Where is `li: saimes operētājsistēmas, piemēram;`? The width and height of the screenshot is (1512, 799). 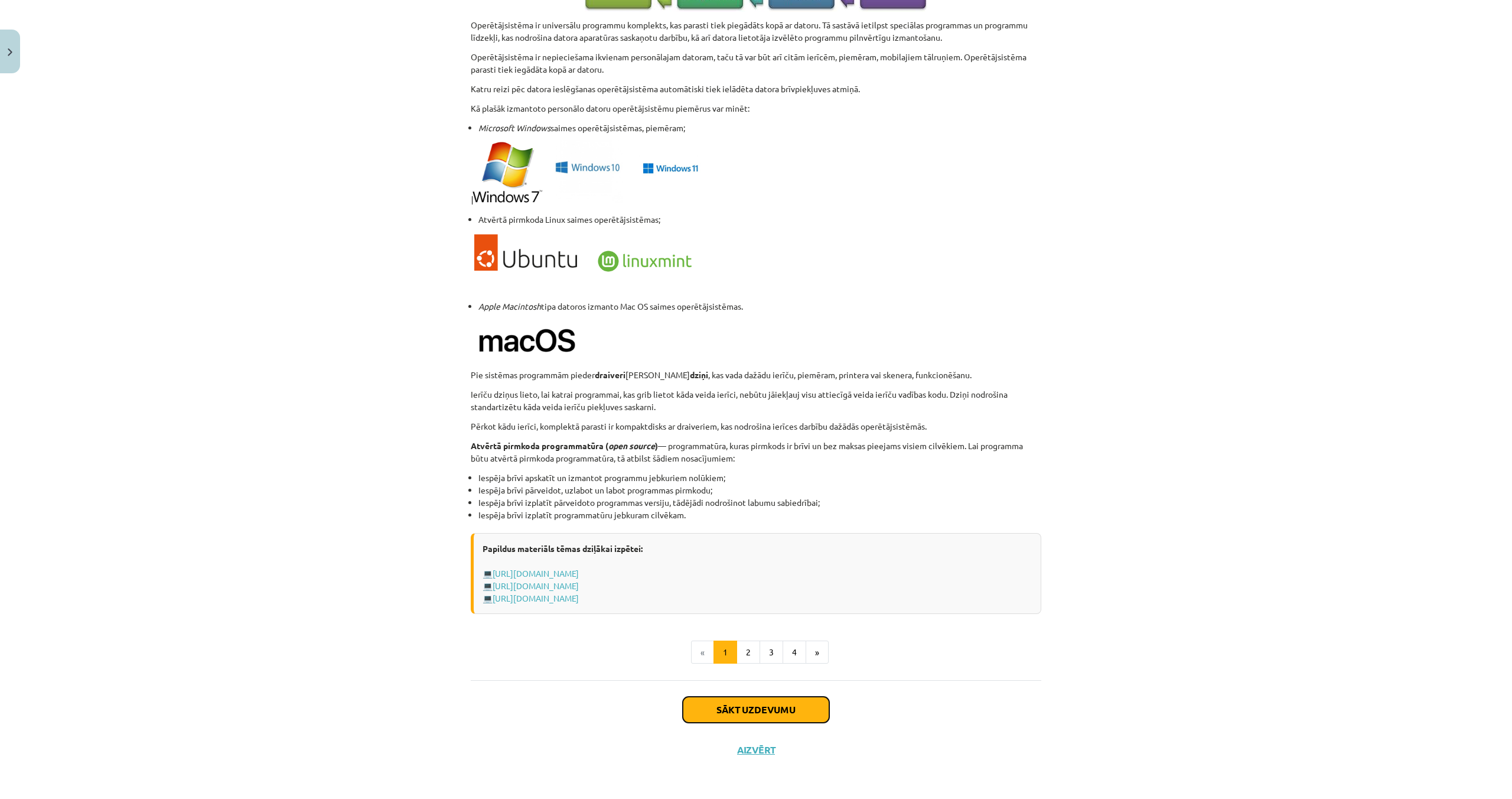 li: saimes operētājsistēmas, piemēram; is located at coordinates (760, 128).